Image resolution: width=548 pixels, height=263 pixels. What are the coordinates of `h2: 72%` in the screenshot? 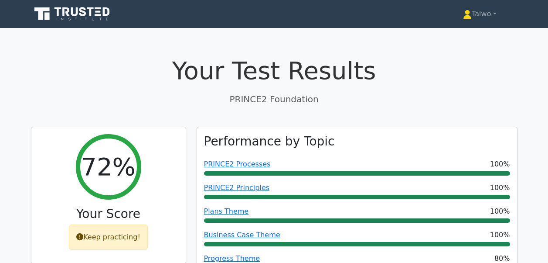 It's located at (108, 166).